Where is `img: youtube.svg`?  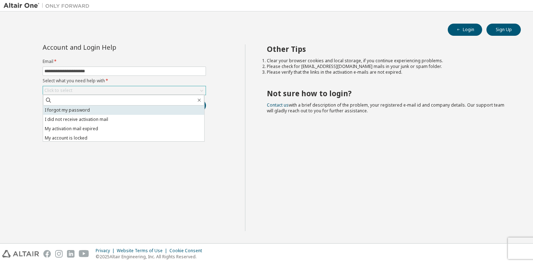 img: youtube.svg is located at coordinates (84, 254).